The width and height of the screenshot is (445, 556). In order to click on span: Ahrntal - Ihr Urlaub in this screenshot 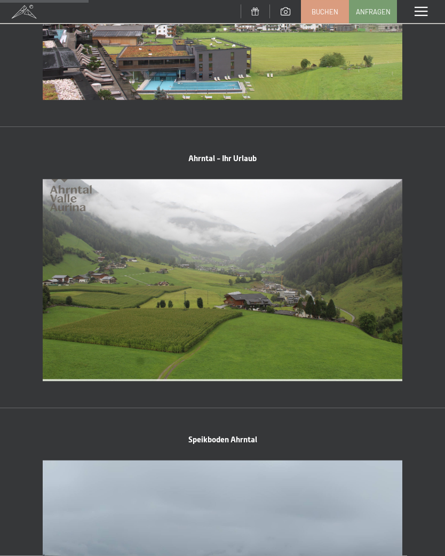, I will do `click(222, 158)`.